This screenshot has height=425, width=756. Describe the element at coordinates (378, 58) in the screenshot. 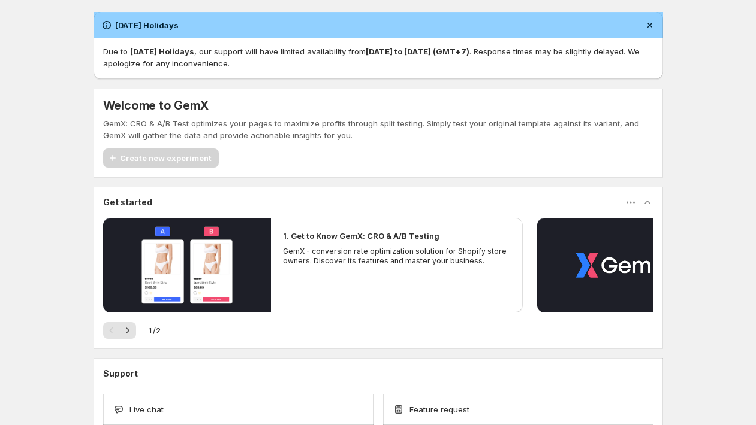

I see `p: Due to , our support will have limited availability from . Response times may be slightly delayed...` at that location.